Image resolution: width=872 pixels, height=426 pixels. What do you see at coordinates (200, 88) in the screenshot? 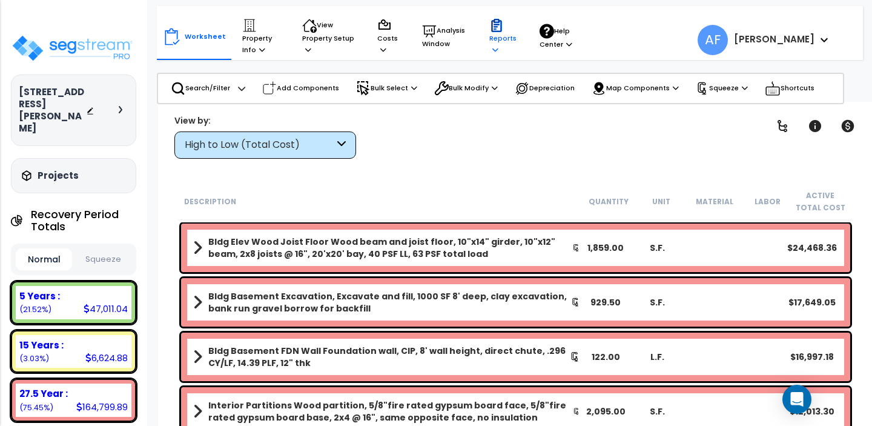
I see `p: Search/Filter` at bounding box center [200, 88].